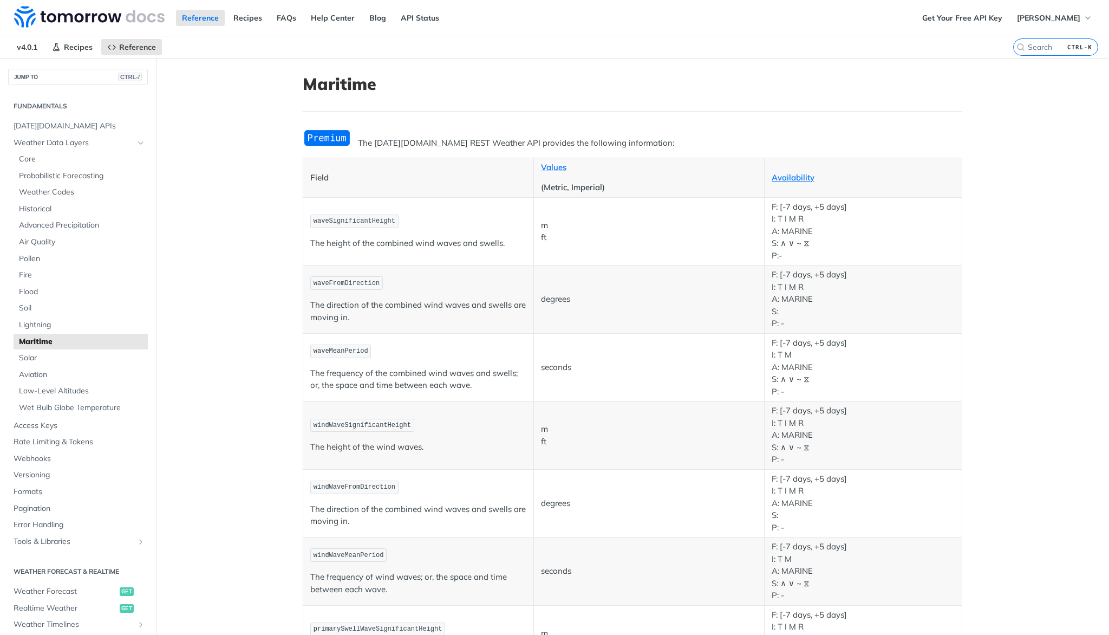 The image size is (1109, 635). I want to click on span: Pagination, so click(79, 508).